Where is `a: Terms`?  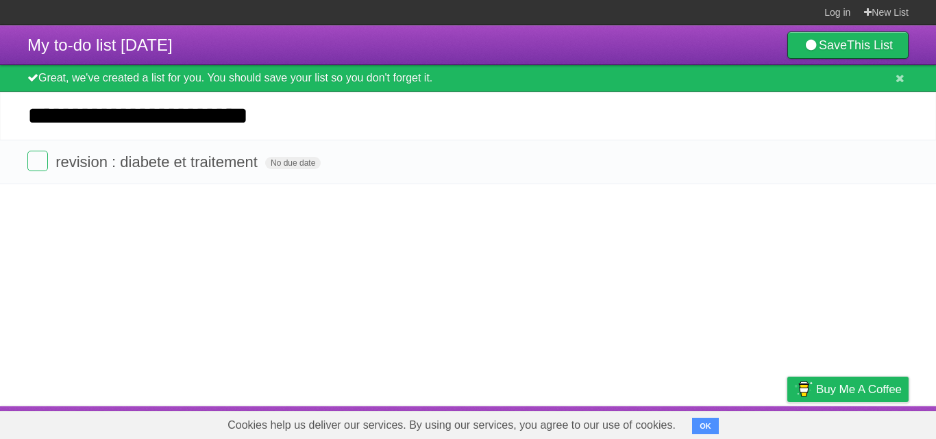 a: Terms is located at coordinates (738, 423).